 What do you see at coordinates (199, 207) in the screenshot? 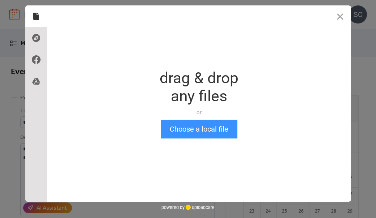
I see `a: uploadcare` at bounding box center [199, 207].